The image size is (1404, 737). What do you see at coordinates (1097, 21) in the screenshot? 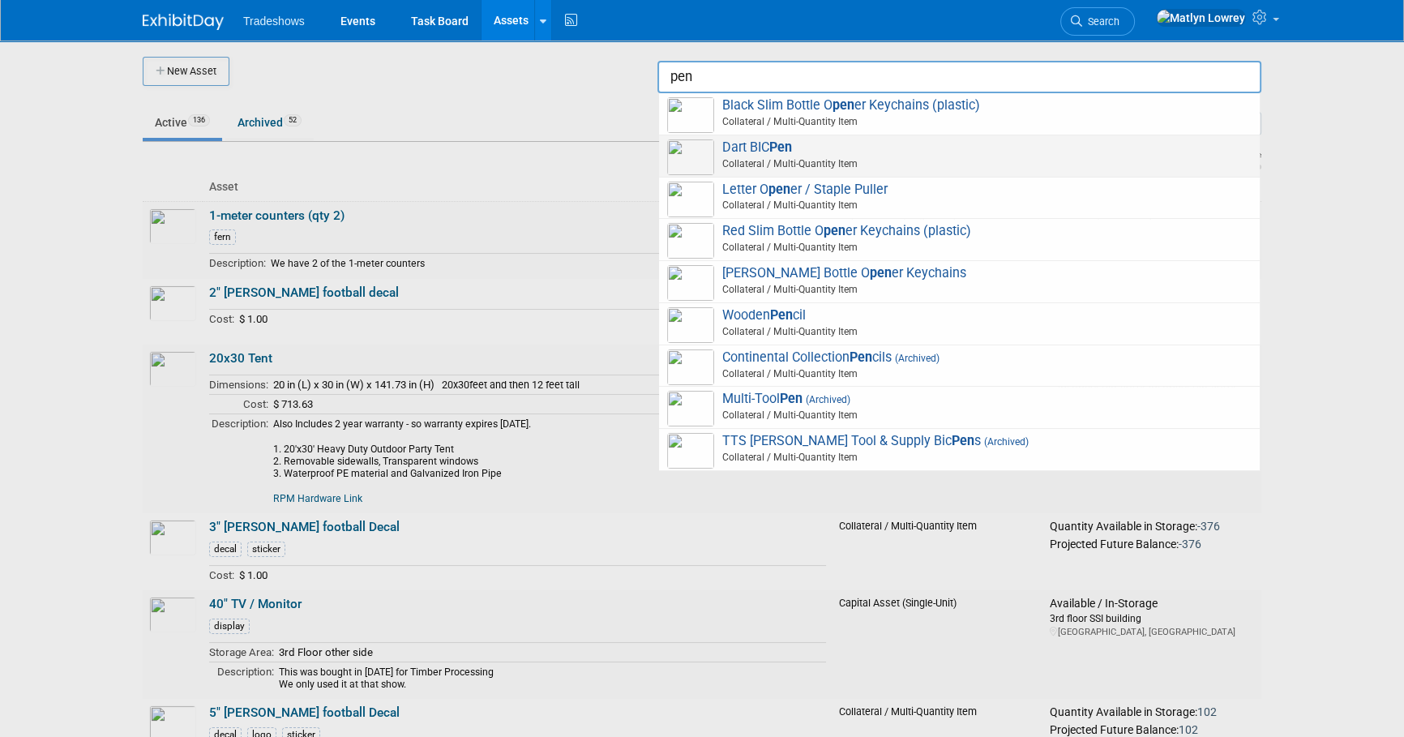
I see `a: Search` at bounding box center [1097, 21].